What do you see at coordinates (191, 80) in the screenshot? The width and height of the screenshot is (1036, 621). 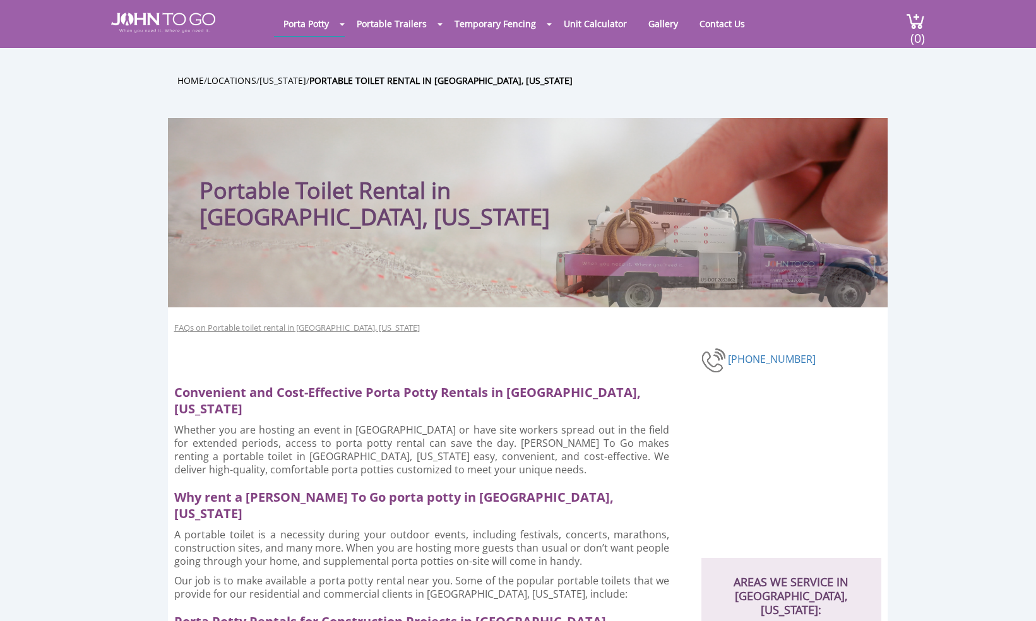 I see `a: Home` at bounding box center [191, 80].